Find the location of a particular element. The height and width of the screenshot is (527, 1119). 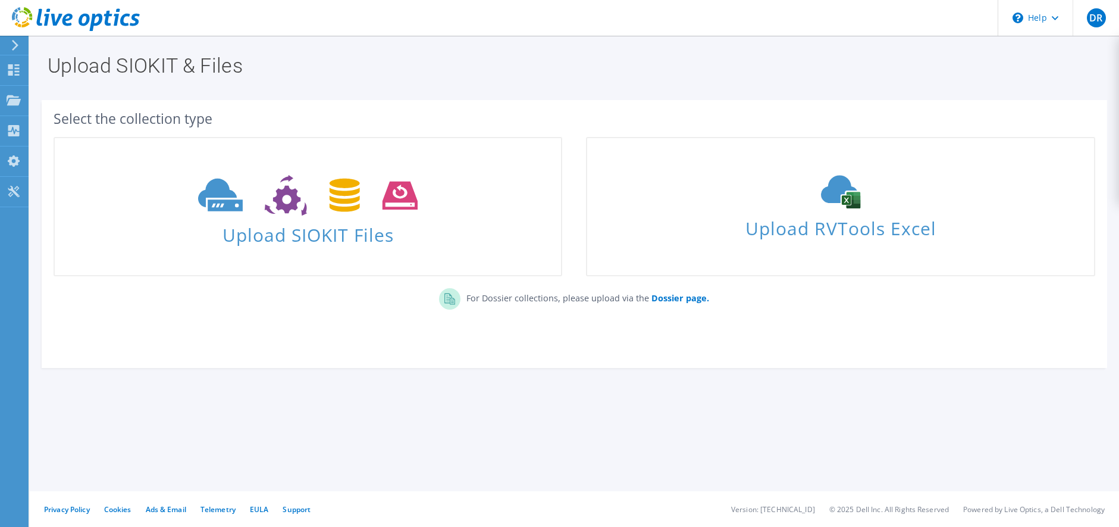

li: Powered by Live Optics, a Dell Technology is located at coordinates (1034, 509).